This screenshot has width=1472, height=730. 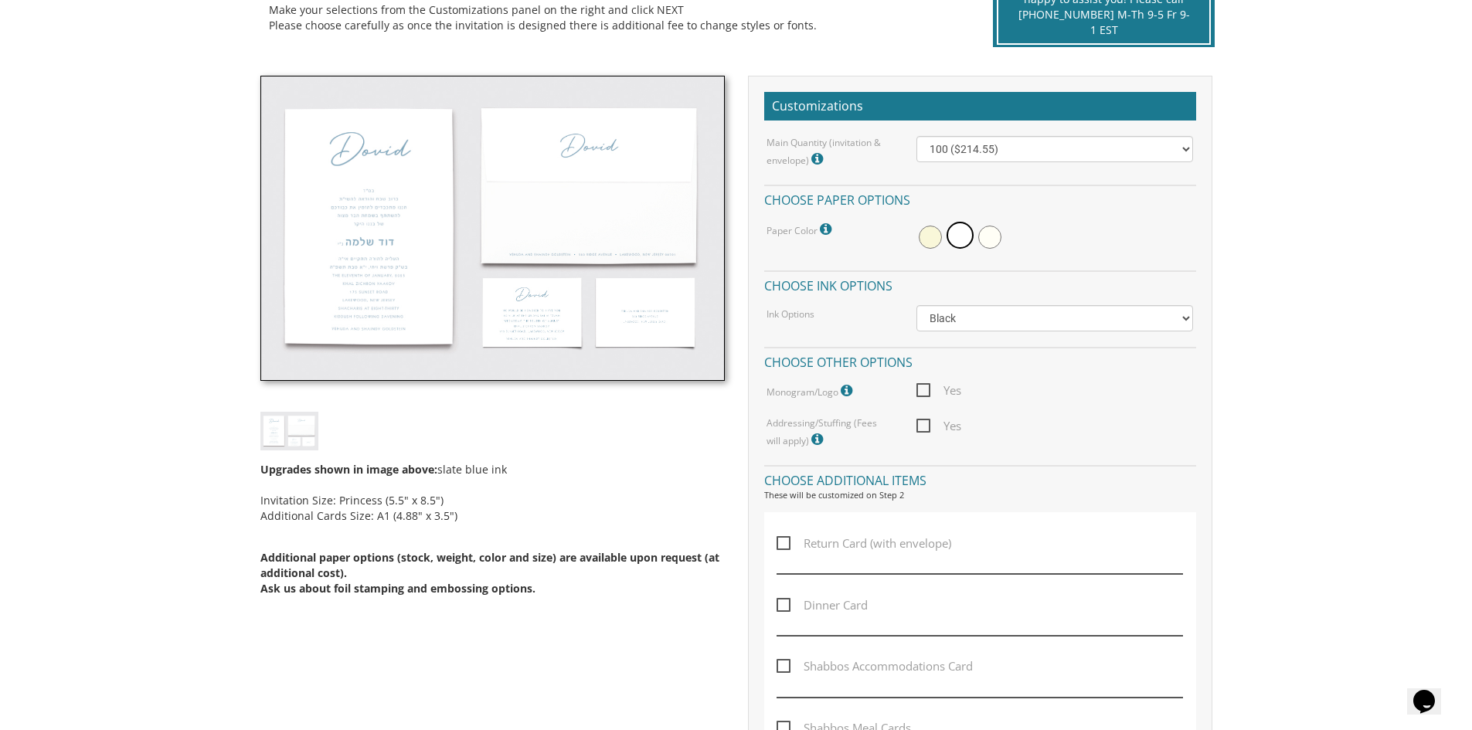 I want to click on label: Main Quantity (invitation & envelope), so click(x=830, y=152).